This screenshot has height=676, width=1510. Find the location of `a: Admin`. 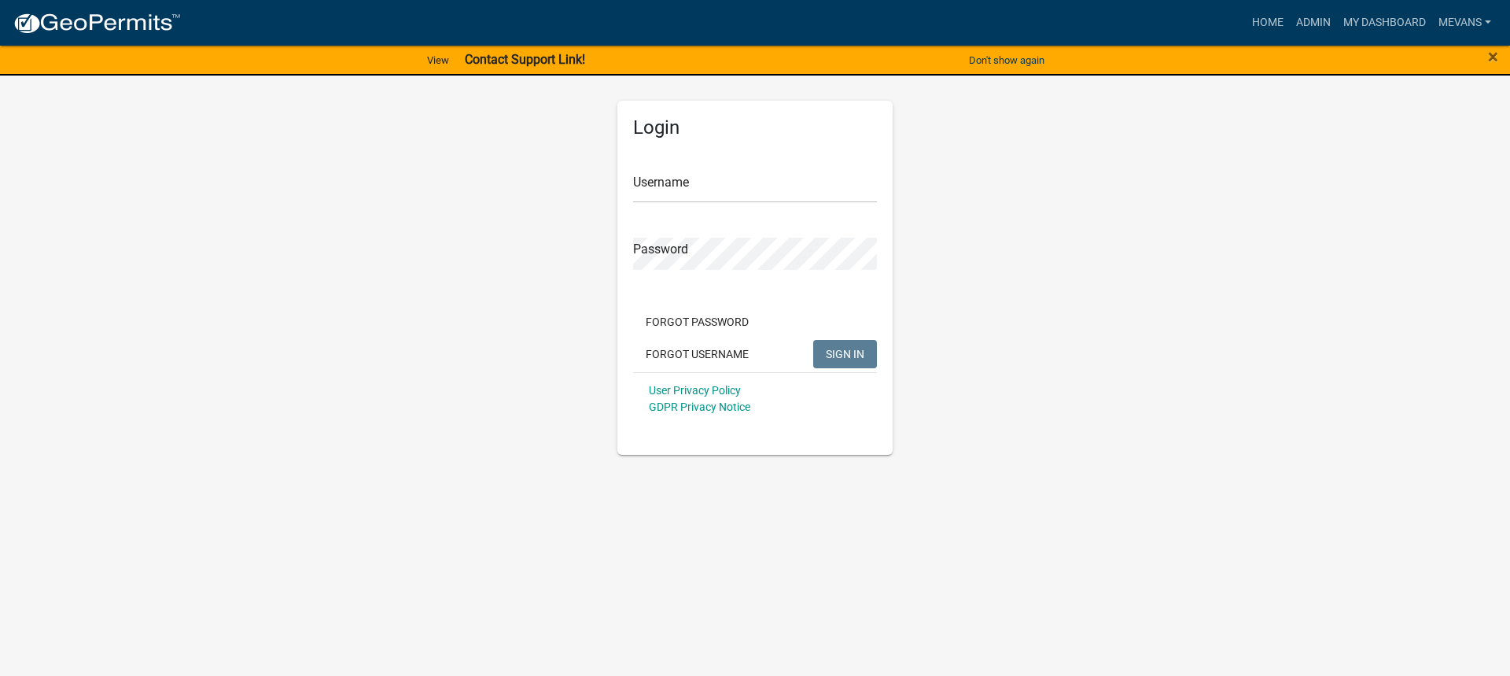

a: Admin is located at coordinates (1314, 23).